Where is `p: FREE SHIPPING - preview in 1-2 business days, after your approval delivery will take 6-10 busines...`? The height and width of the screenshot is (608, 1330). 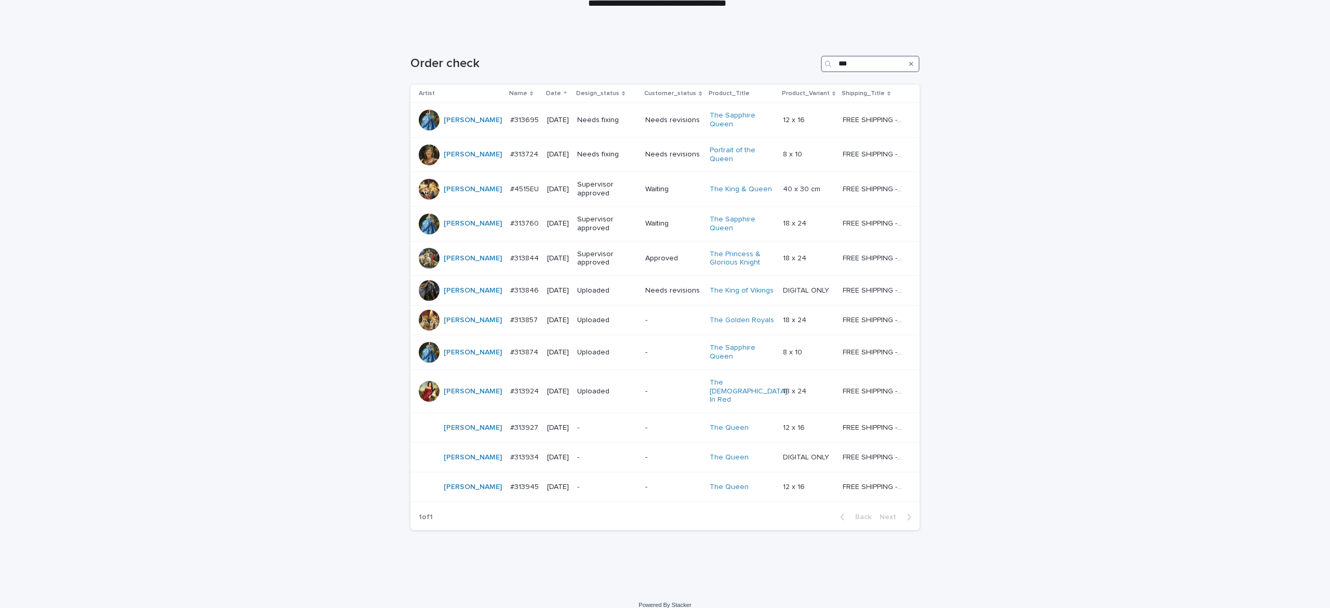
p: FREE SHIPPING - preview in 1-2 business days, after your approval delivery will take 6-10 busines... is located at coordinates (874, 188).